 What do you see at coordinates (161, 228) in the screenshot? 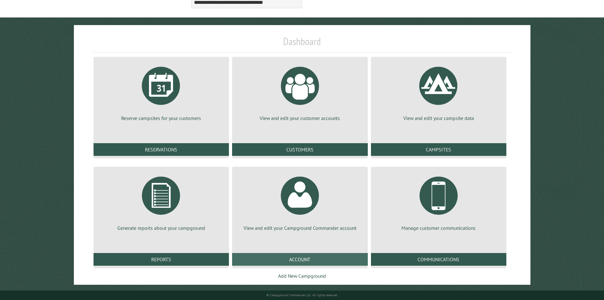
I see `p: Generate reports about your campground` at bounding box center [161, 228].